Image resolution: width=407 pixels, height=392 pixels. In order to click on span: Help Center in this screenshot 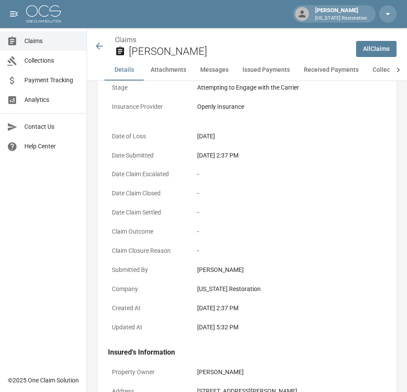, I will do `click(52, 146)`.